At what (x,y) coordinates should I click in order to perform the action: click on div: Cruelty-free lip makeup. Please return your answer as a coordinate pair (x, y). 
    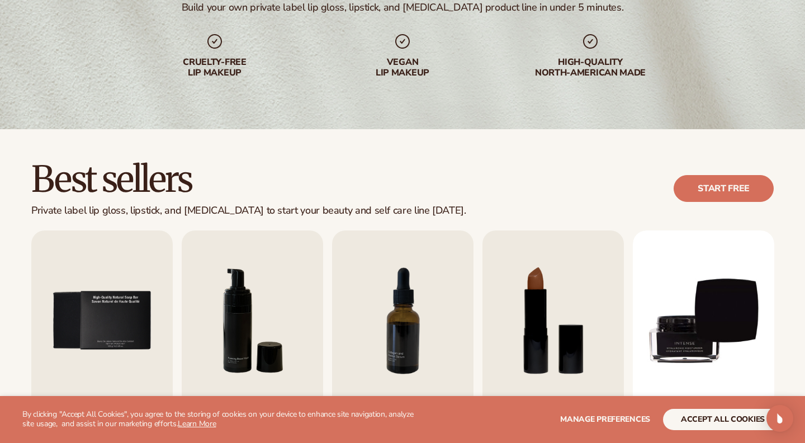
    Looking at the image, I should click on (215, 68).